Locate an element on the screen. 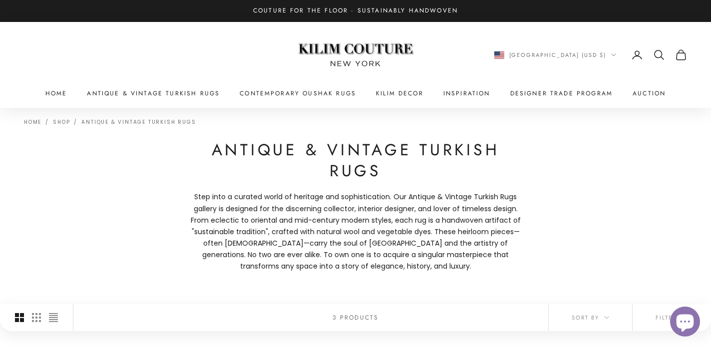  button: Filter (2) is located at coordinates (672, 318).